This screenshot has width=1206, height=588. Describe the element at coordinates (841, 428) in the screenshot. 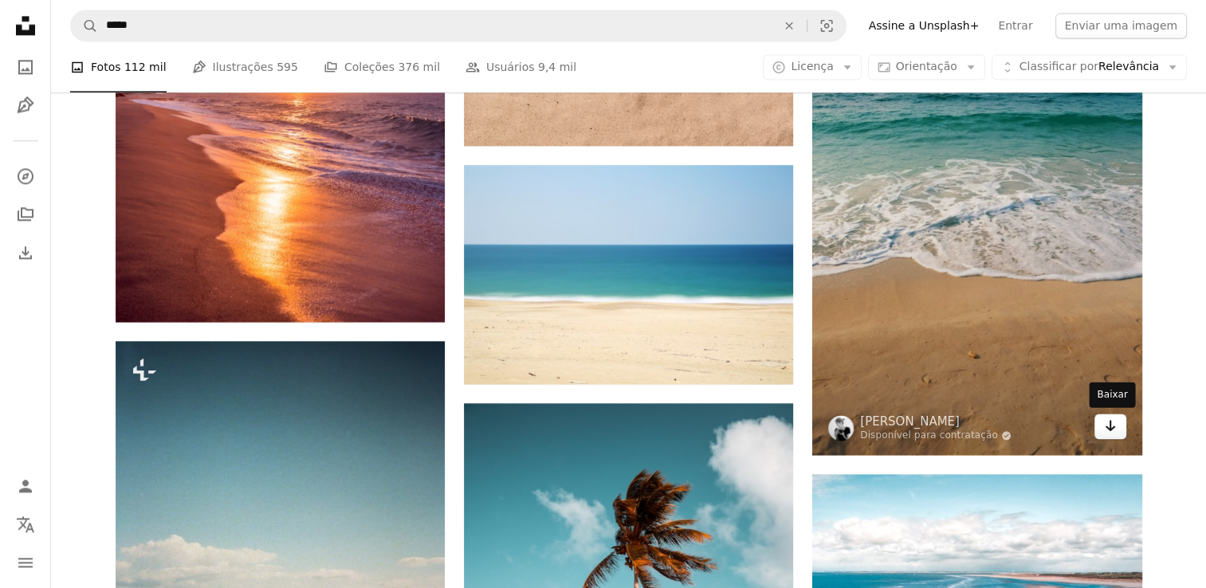

I see `a: Ir para o perfil de Mink Mingle` at that location.